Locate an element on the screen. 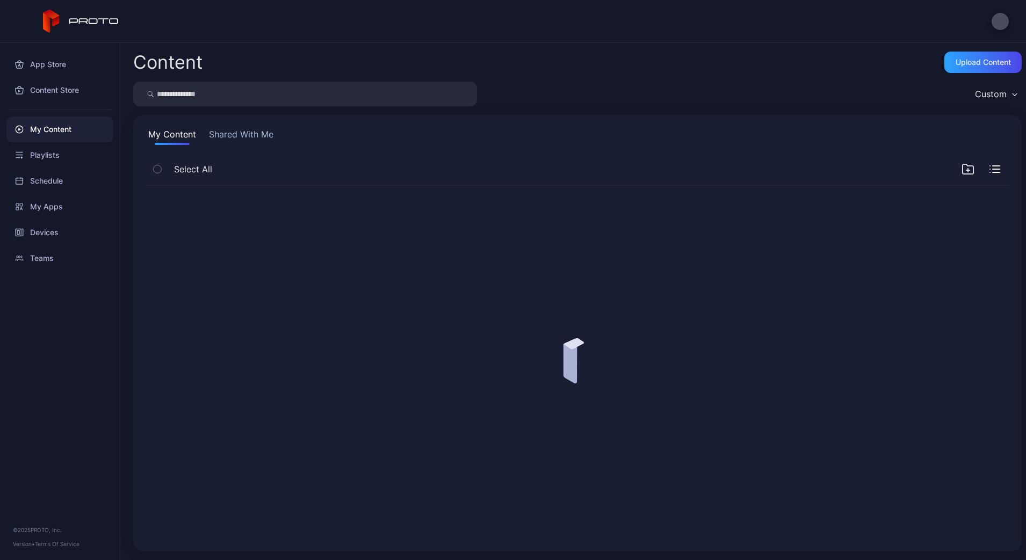 This screenshot has width=1026, height=560. div: Content is located at coordinates (168, 62).